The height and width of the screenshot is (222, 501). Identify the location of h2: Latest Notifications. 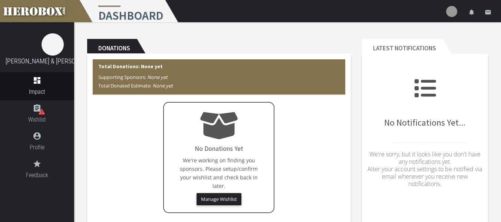
(402, 46).